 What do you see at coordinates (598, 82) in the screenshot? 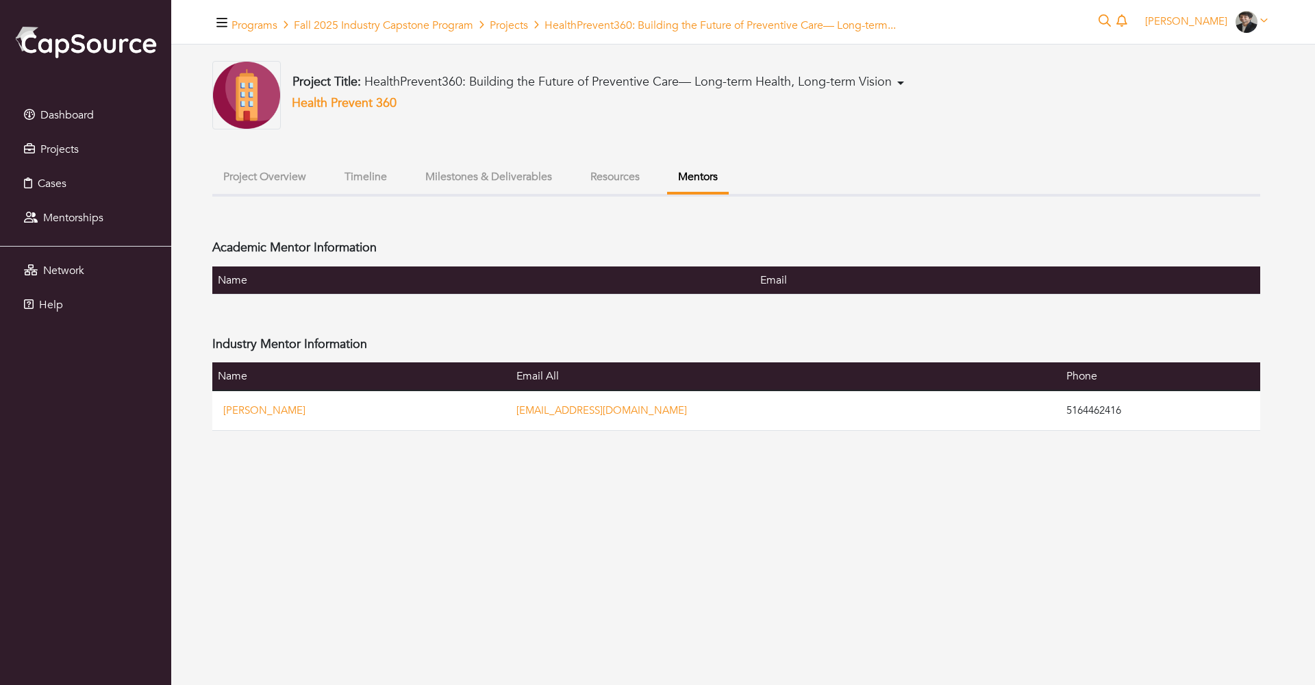
I see `button: Project Title: HealthPrevent360: Building the Future of Preventive Care— Long-term Health, Long-t...` at bounding box center [598, 82].